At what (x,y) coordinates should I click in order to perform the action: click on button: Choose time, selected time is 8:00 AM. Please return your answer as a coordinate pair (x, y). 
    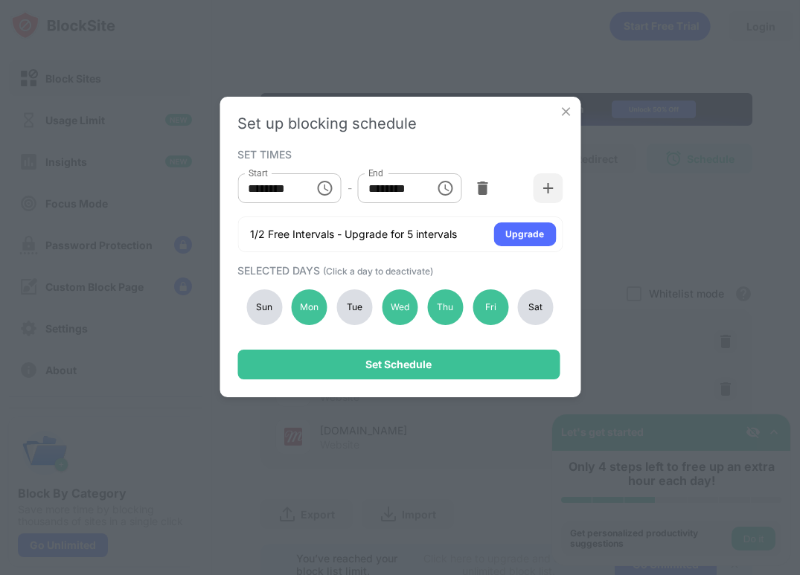
    Looking at the image, I should click on (325, 188).